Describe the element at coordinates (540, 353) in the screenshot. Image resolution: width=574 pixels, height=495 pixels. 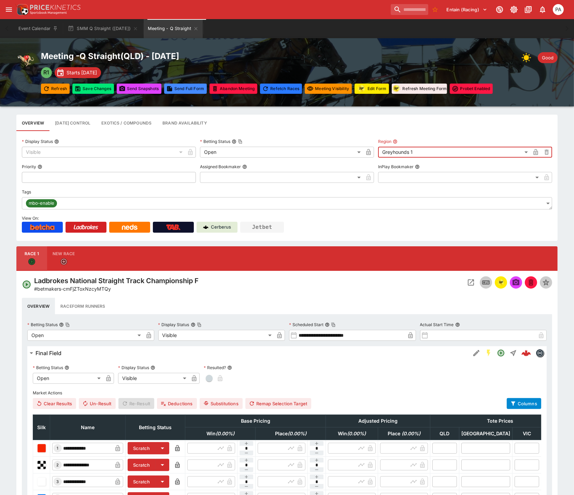
I see `div: betmakers` at that location.